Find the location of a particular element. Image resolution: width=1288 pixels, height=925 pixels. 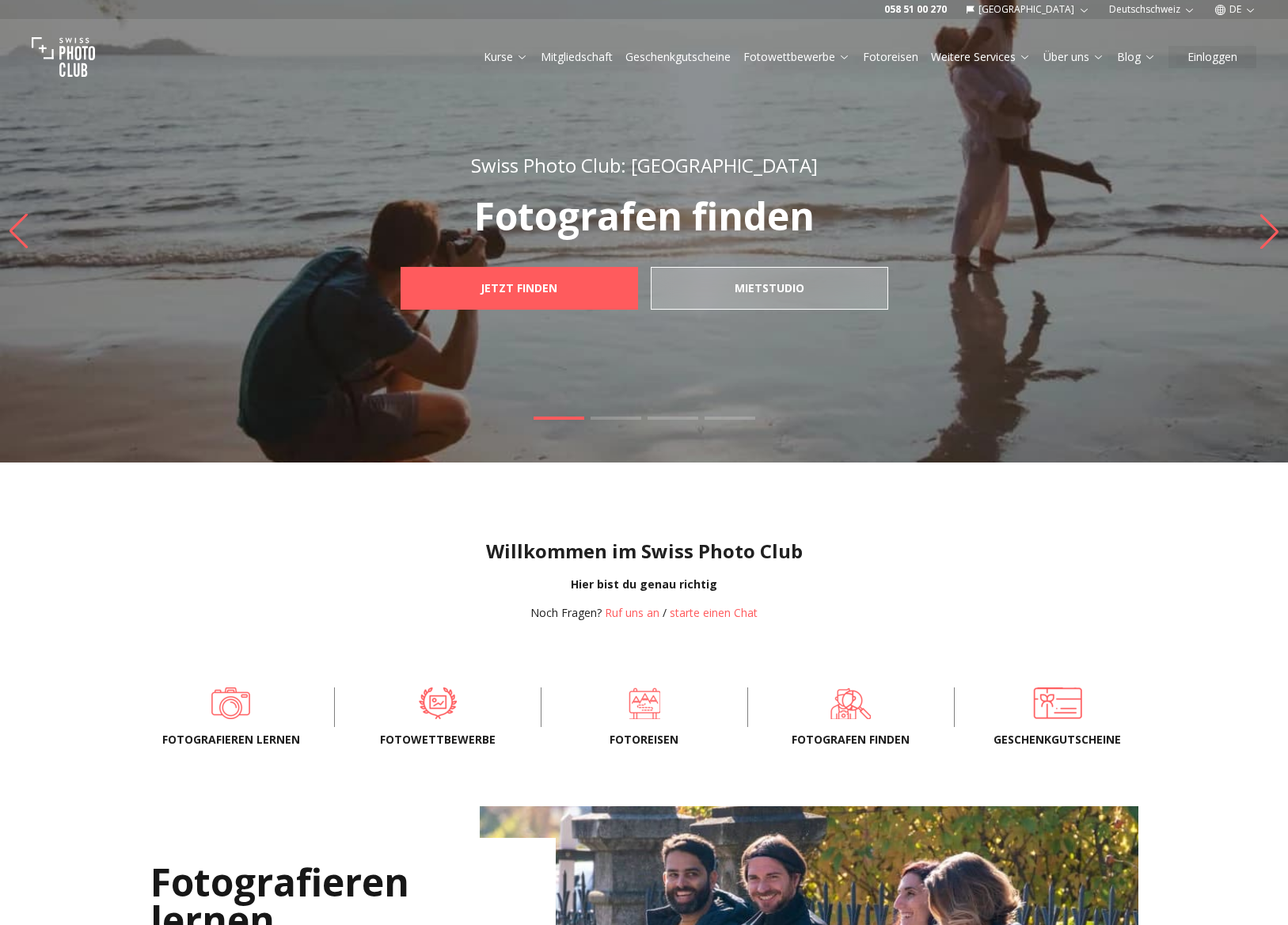

button: Kurse is located at coordinates (506, 57).